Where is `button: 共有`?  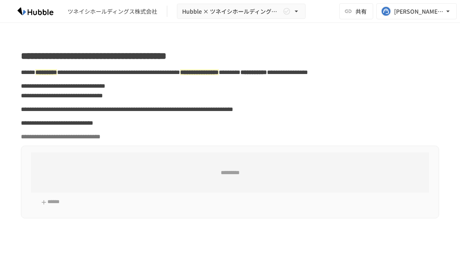
button: 共有 is located at coordinates (356, 11).